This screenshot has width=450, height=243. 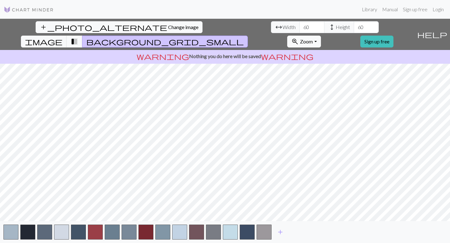 What do you see at coordinates (44, 42) in the screenshot?
I see `span: image` at bounding box center [44, 42].